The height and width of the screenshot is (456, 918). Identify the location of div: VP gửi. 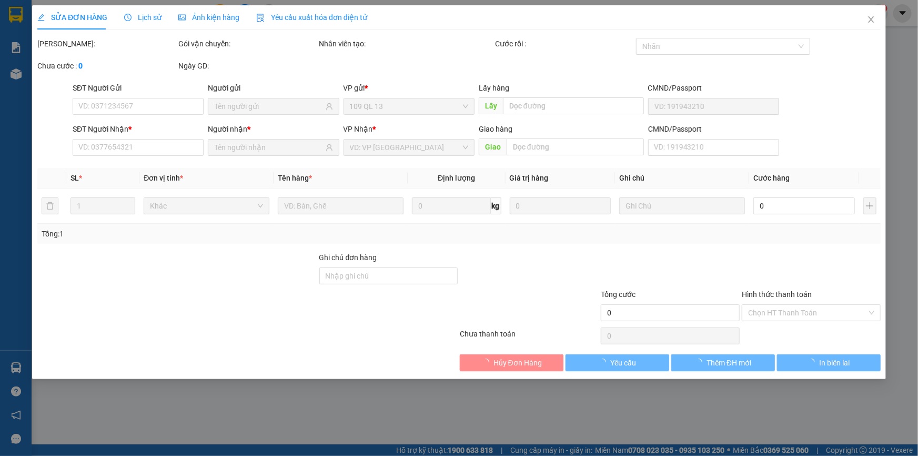
(409, 88).